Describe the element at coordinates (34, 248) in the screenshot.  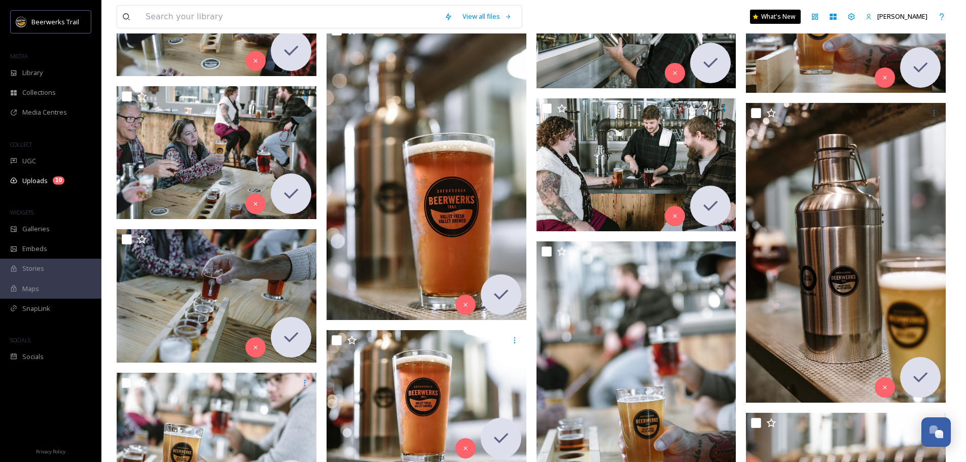
I see `span: Embeds` at that location.